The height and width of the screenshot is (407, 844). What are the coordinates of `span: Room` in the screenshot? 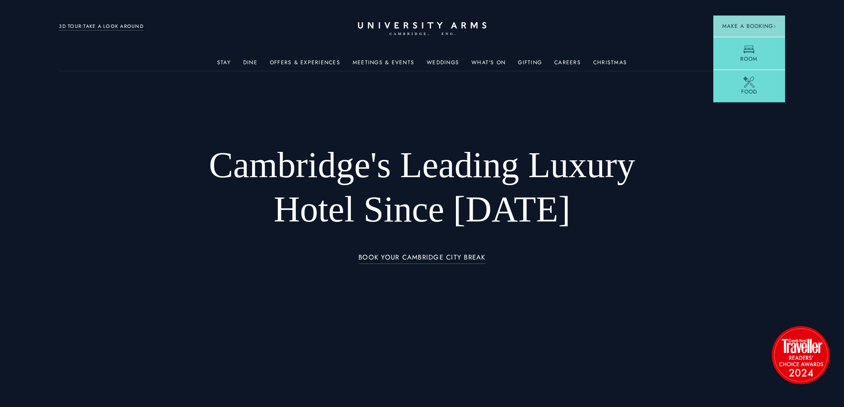 It's located at (749, 59).